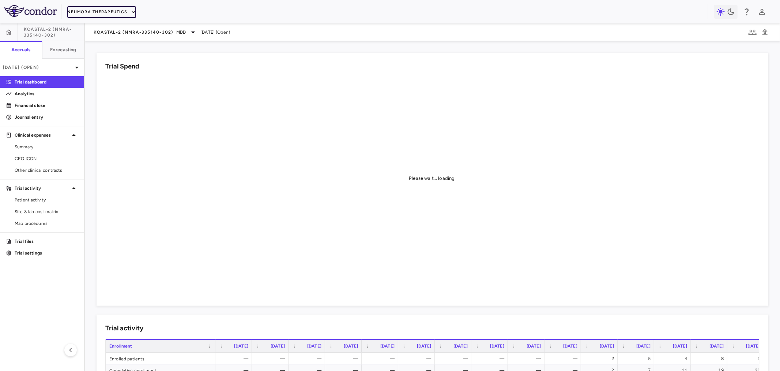 This screenshot has width=780, height=371. What do you see at coordinates (46, 158) in the screenshot?
I see `span: CRO ICON` at bounding box center [46, 158].